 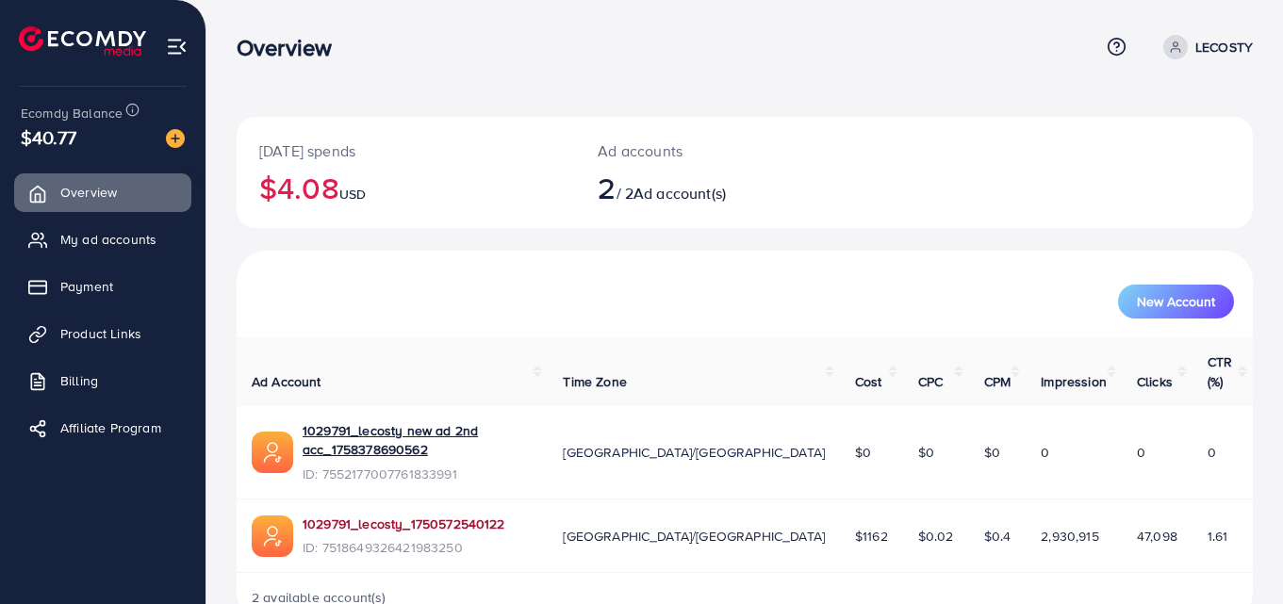 I want to click on p: Ad accounts, so click(x=702, y=151).